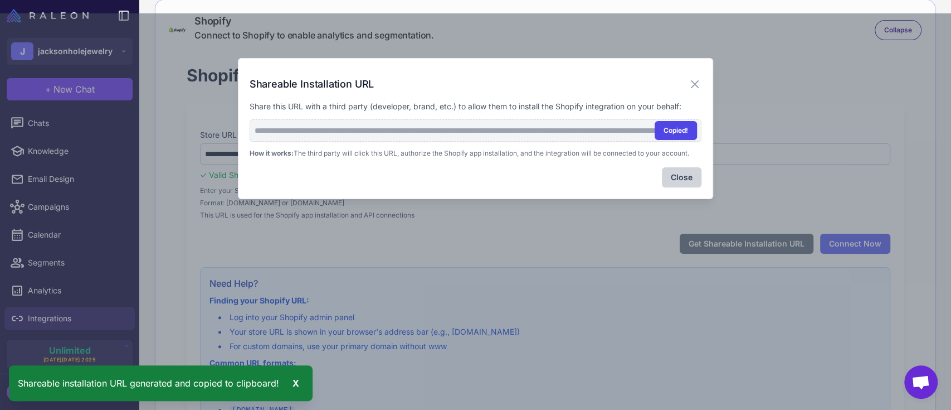  Describe the element at coordinates (476, 153) in the screenshot. I see `p: The third party will click this URL, authorize the Shopify app installation, and the integration ...` at that location.